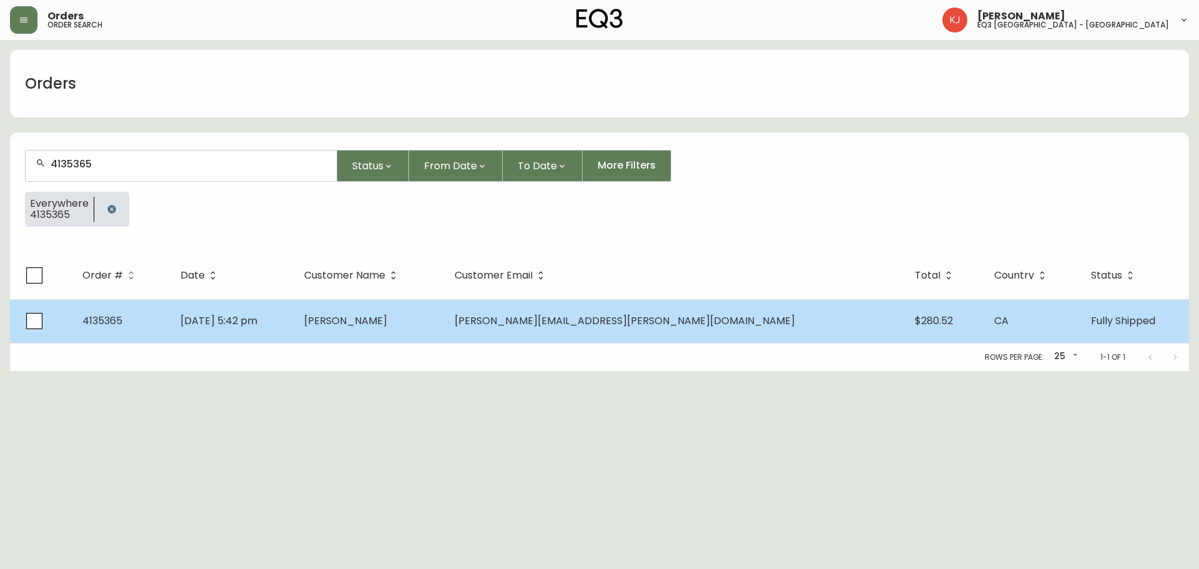 Image resolution: width=1199 pixels, height=569 pixels. I want to click on button: Status, so click(373, 166).